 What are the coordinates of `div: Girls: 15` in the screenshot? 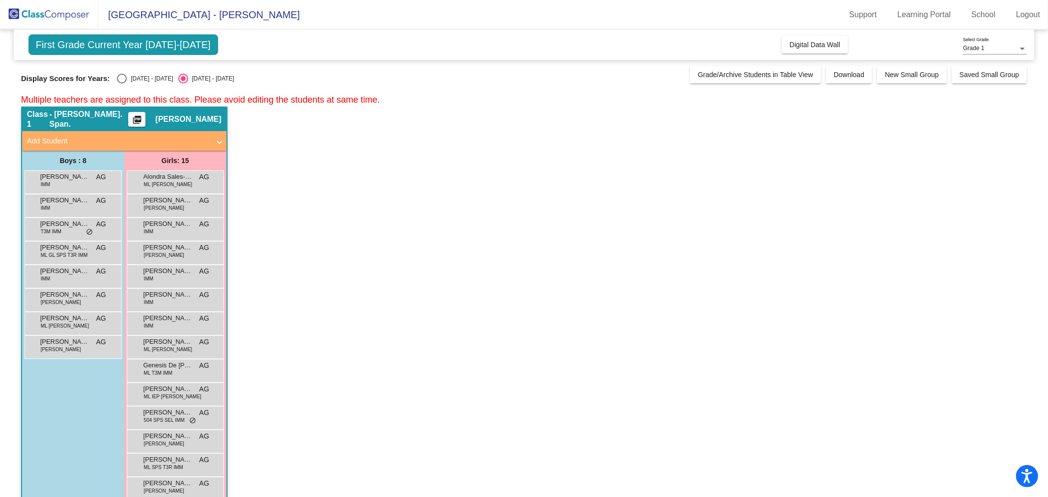 It's located at (175, 161).